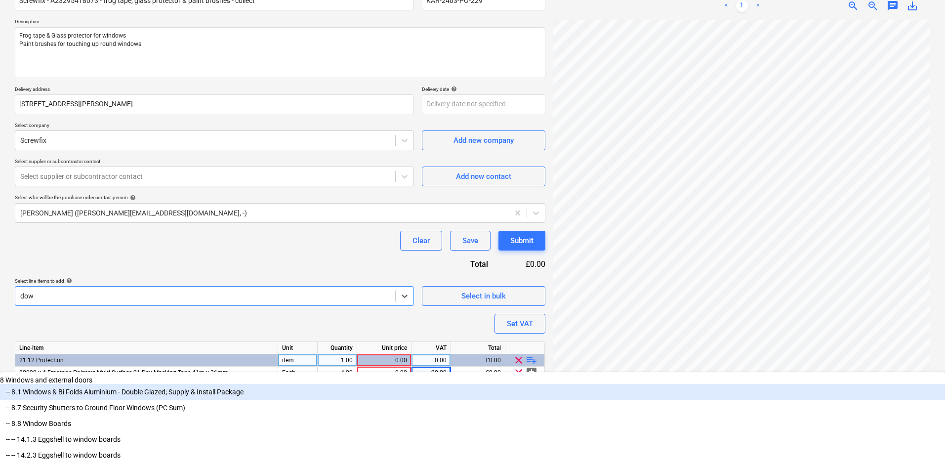 The width and height of the screenshot is (945, 467). Describe the element at coordinates (421, 241) in the screenshot. I see `div: Clear` at that location.